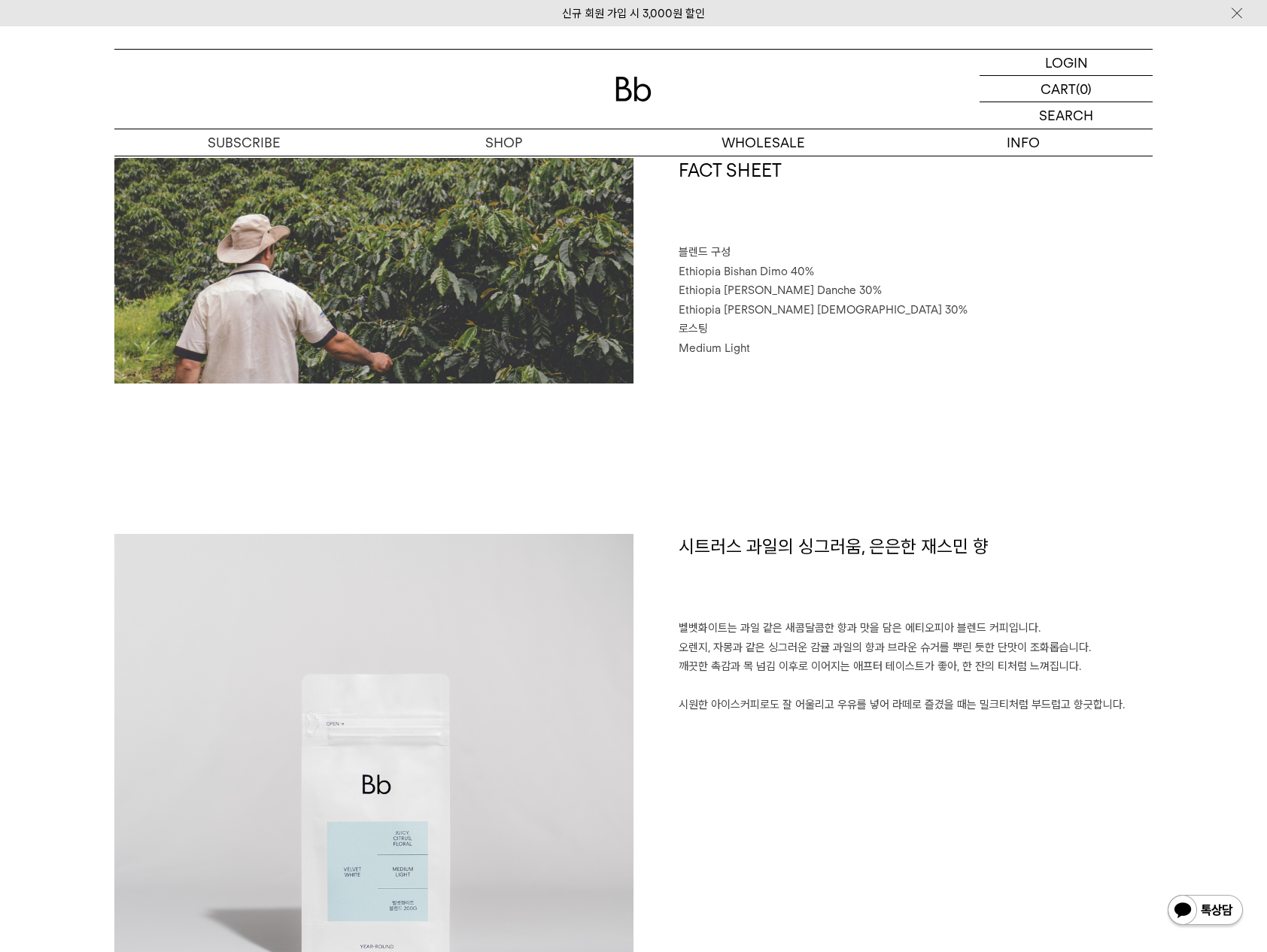 Image resolution: width=1267 pixels, height=952 pixels. What do you see at coordinates (915, 201) in the screenshot?
I see `h1: FACT SHEET` at bounding box center [915, 201].